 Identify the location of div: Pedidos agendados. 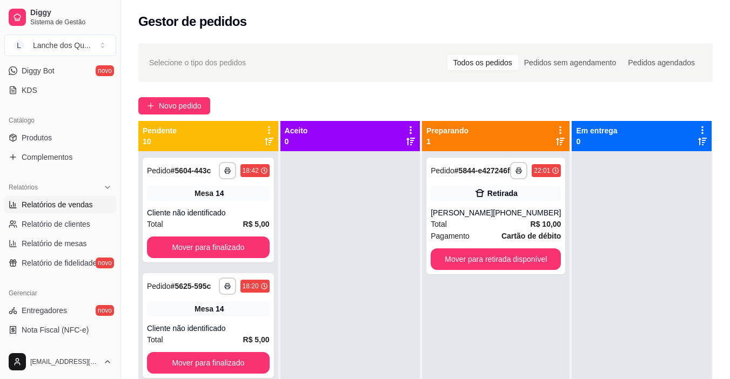
(661, 63).